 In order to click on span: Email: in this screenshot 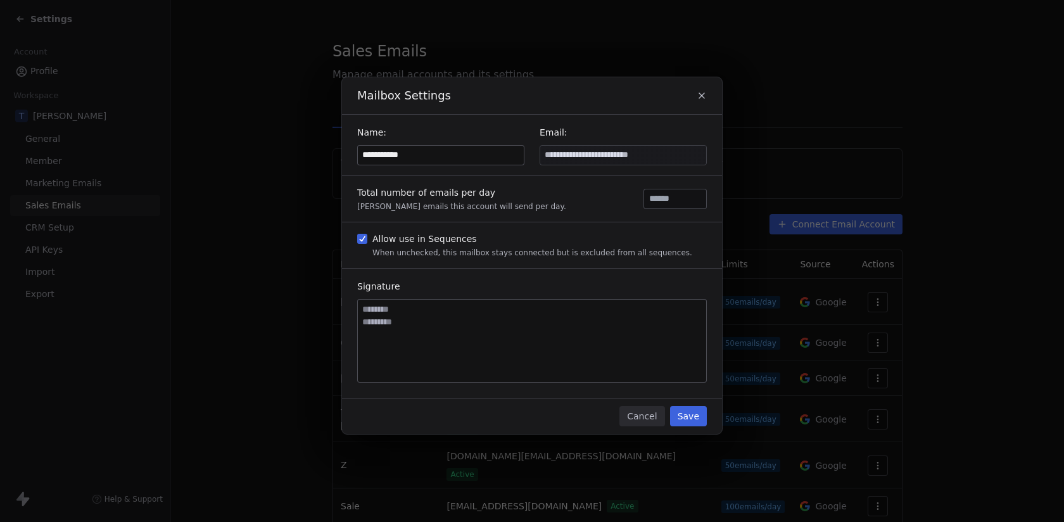, I will do `click(554, 132)`.